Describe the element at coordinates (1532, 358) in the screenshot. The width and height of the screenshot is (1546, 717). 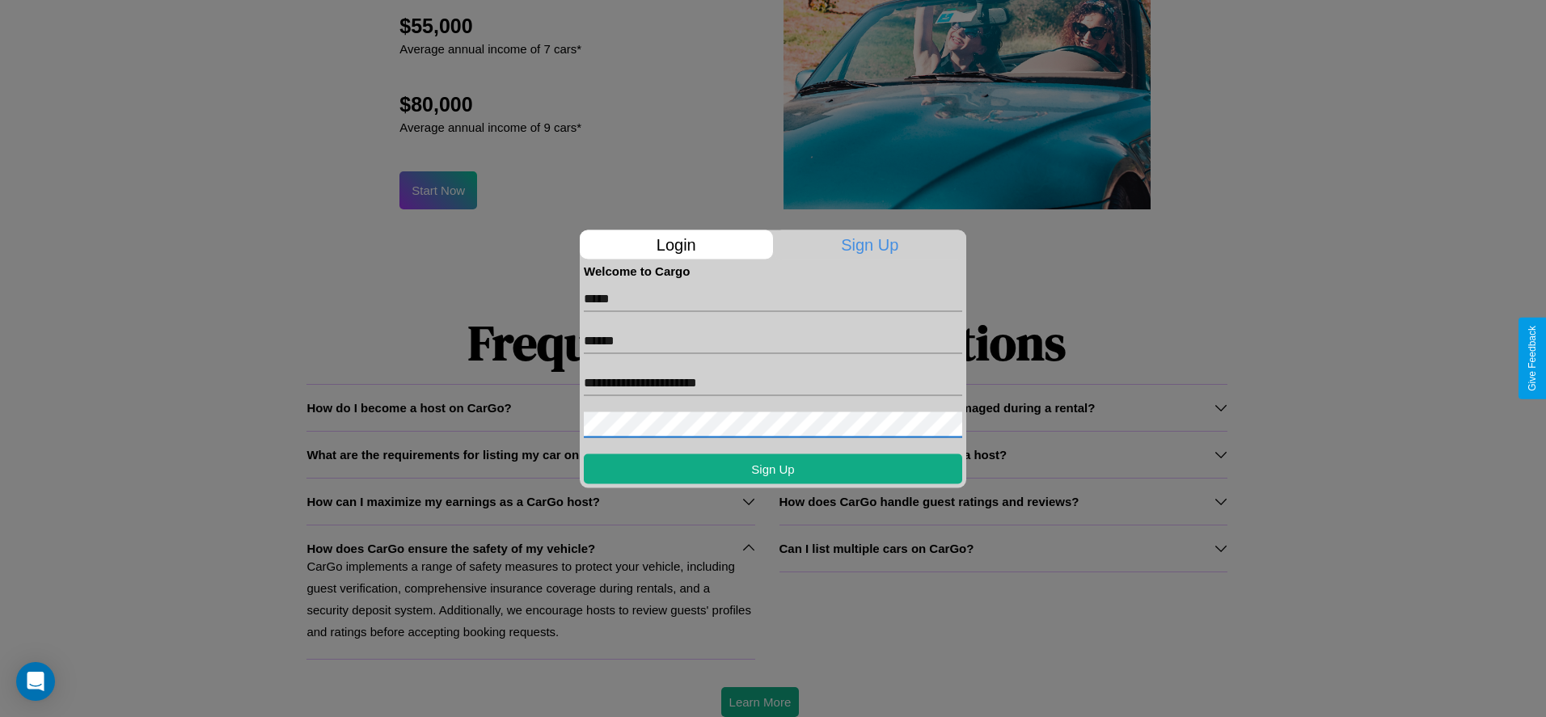
I see `div: Give Feedback` at that location.